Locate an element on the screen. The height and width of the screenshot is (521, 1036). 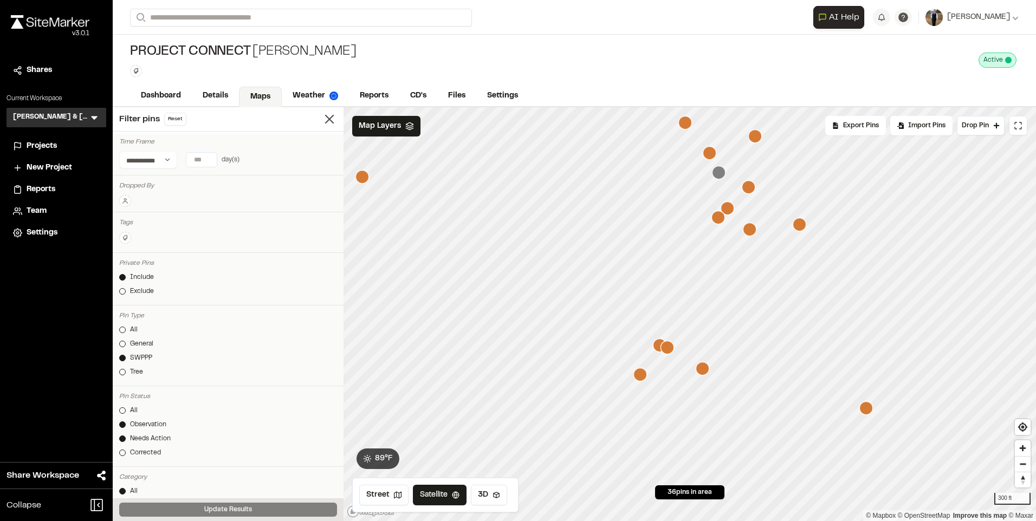
span: Settings is located at coordinates (42, 233).